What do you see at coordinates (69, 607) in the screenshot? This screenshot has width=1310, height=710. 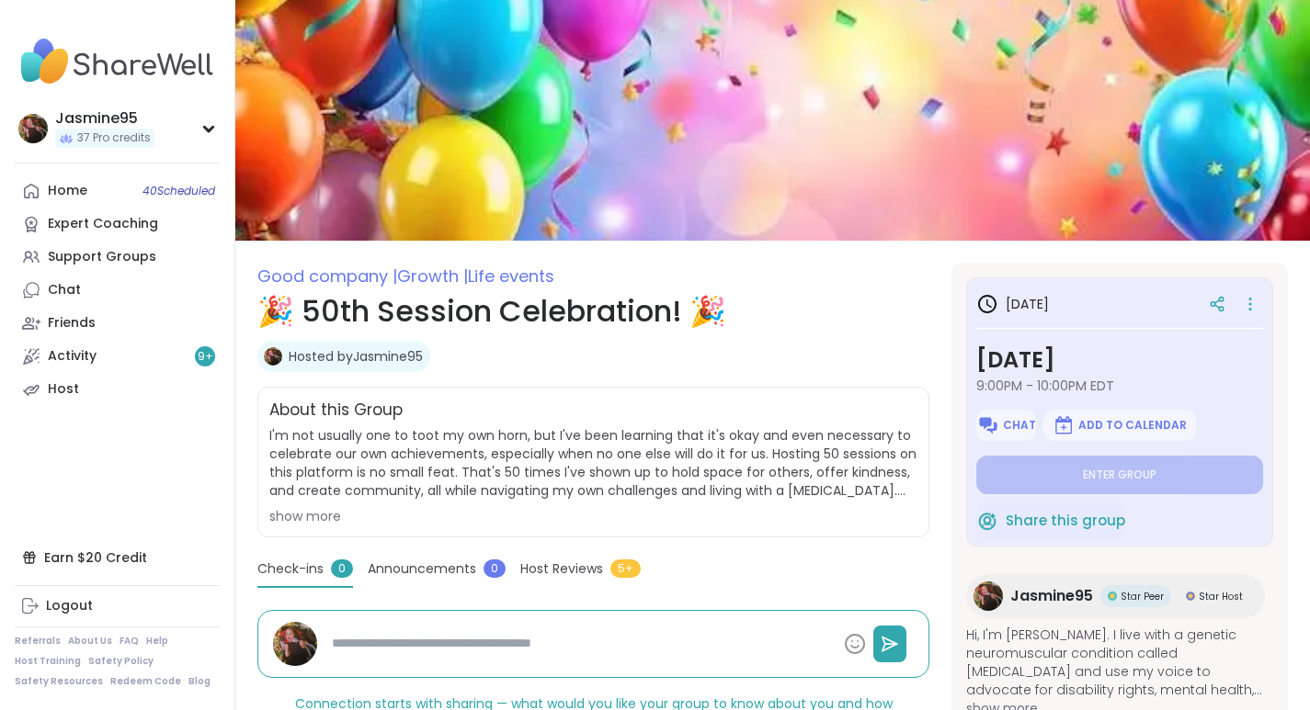 I see `div: Logout` at bounding box center [69, 607].